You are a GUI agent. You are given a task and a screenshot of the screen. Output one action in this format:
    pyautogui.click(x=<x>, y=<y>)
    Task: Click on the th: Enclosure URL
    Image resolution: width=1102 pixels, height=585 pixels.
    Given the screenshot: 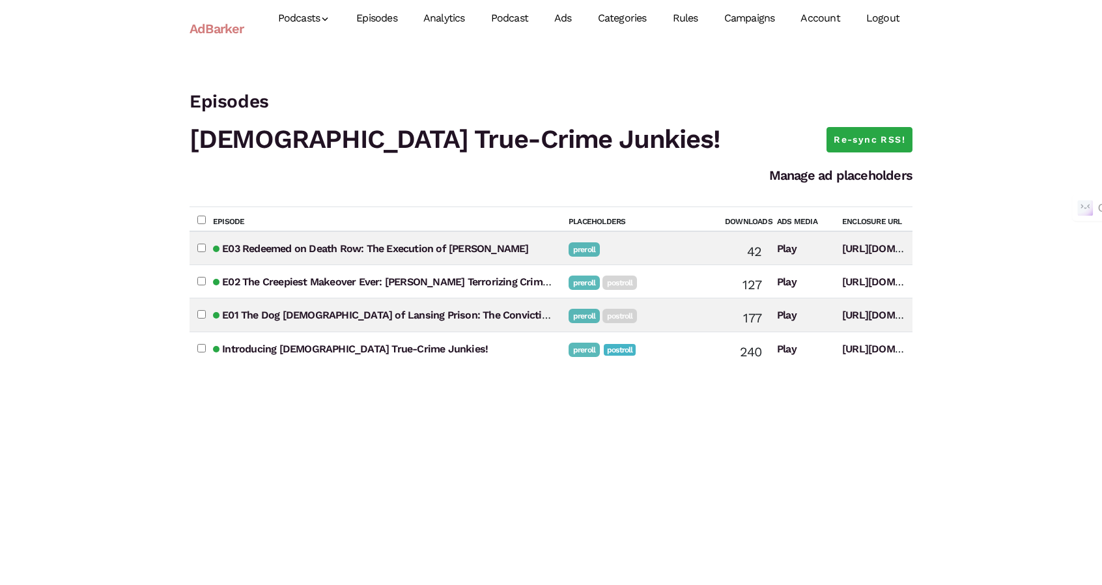 What is the action you would take?
    pyautogui.click(x=874, y=218)
    